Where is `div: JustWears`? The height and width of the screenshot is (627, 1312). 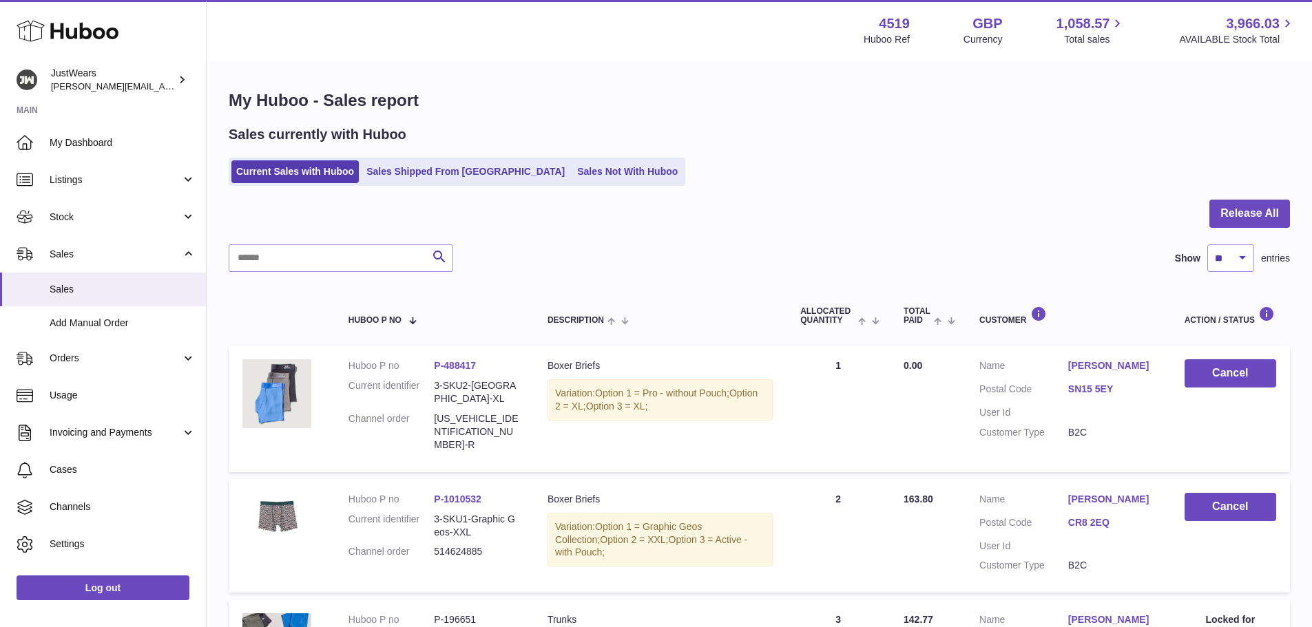
div: JustWears is located at coordinates (113, 80).